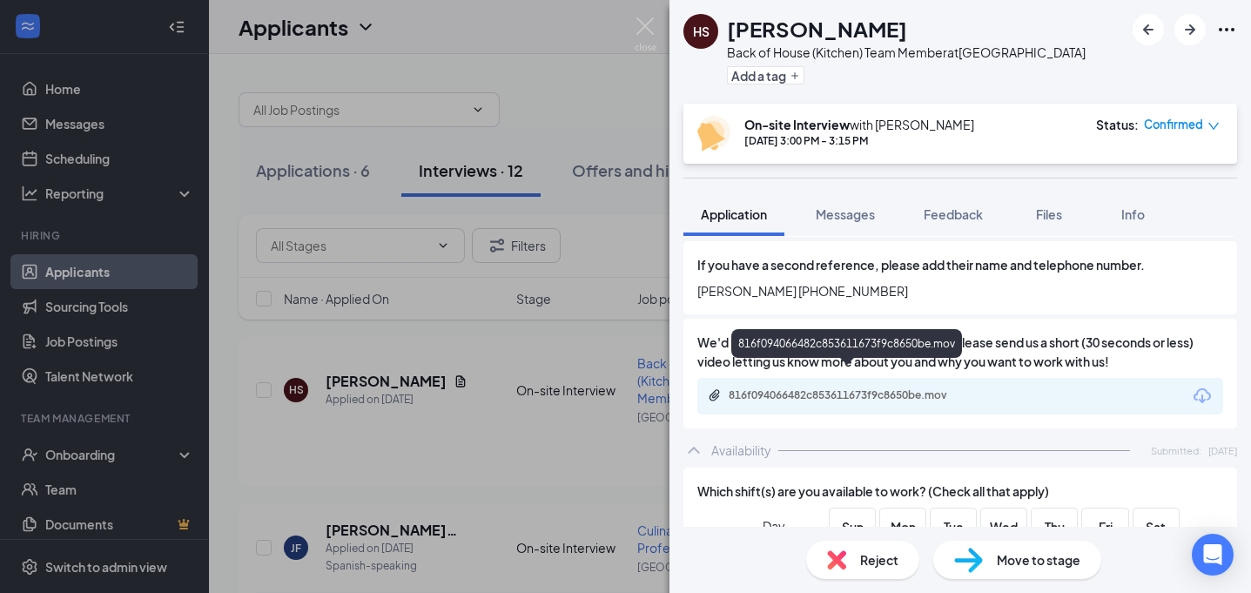  What do you see at coordinates (879, 560) in the screenshot?
I see `span: Reject` at bounding box center [879, 560].